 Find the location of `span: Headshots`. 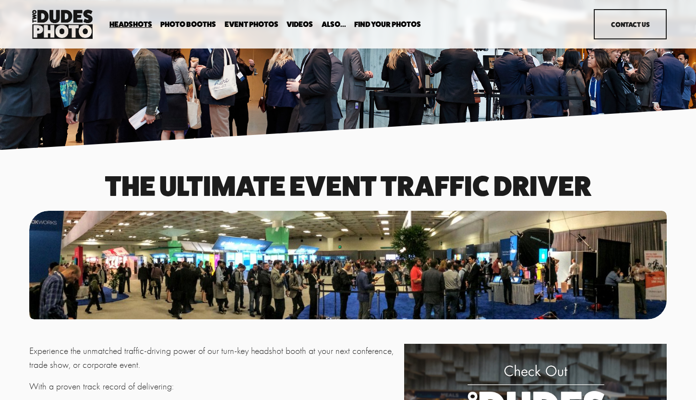

span: Headshots is located at coordinates (131, 24).